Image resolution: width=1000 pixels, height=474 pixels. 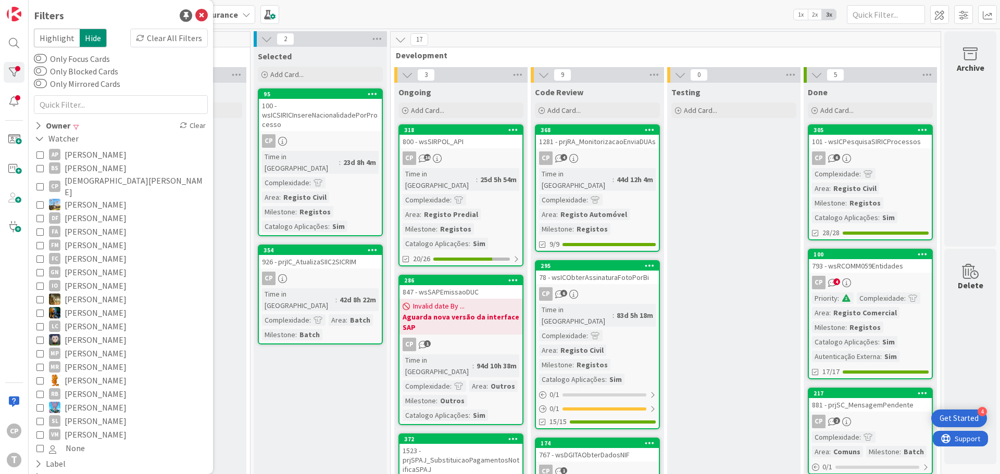 I want to click on div: 44d 12h 4m, so click(x=635, y=180).